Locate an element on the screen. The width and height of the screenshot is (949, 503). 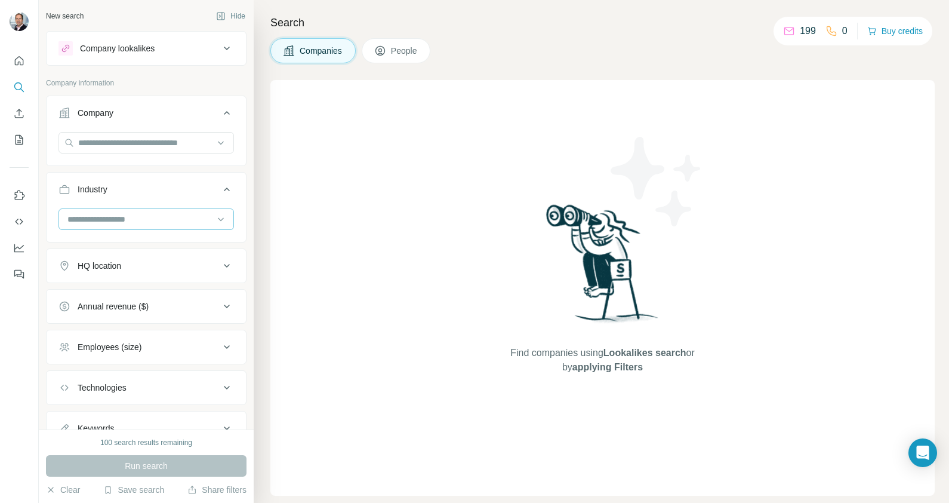
button: Keywords is located at coordinates (146, 428).